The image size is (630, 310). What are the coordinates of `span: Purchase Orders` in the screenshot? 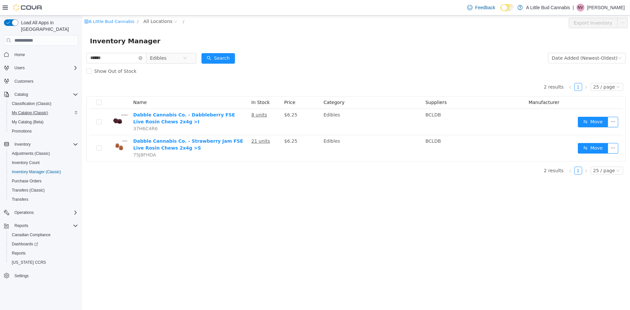 It's located at (44, 181).